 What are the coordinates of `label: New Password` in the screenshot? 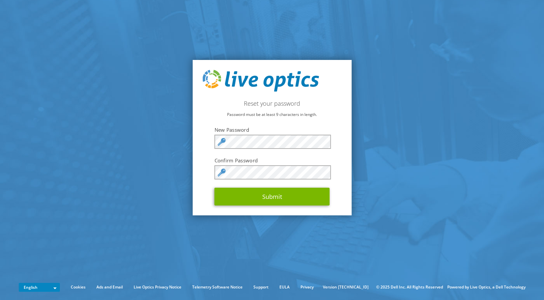 It's located at (272, 130).